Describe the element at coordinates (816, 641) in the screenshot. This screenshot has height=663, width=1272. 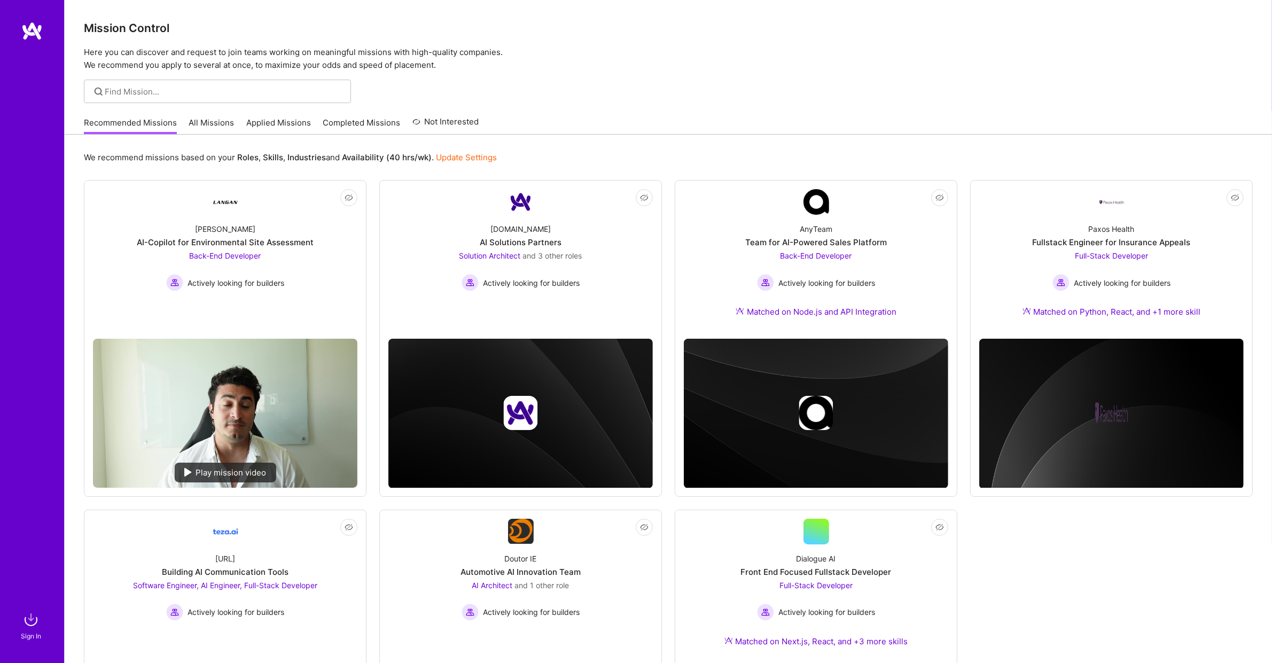
I see `div: Matched on Next.js, React, and +3 more skills` at that location.